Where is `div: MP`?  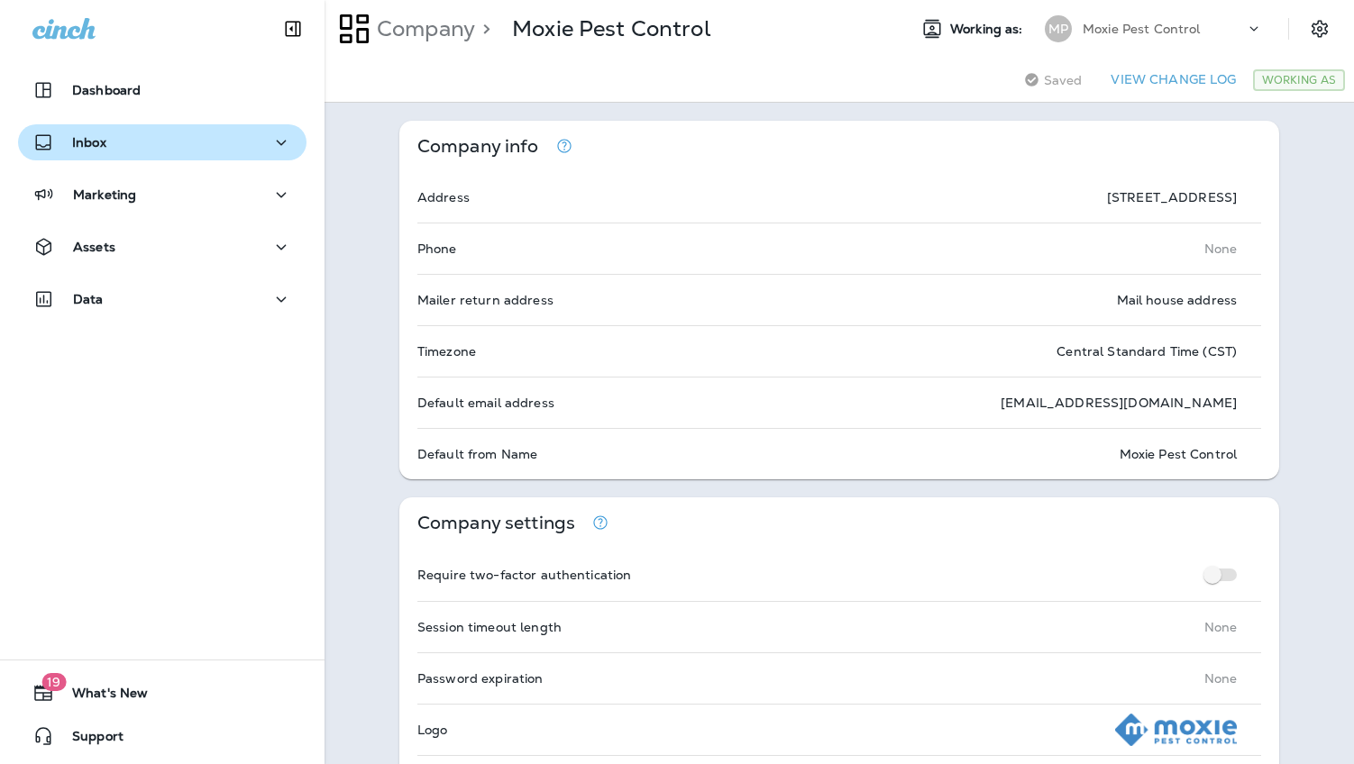
div: MP is located at coordinates (1058, 29).